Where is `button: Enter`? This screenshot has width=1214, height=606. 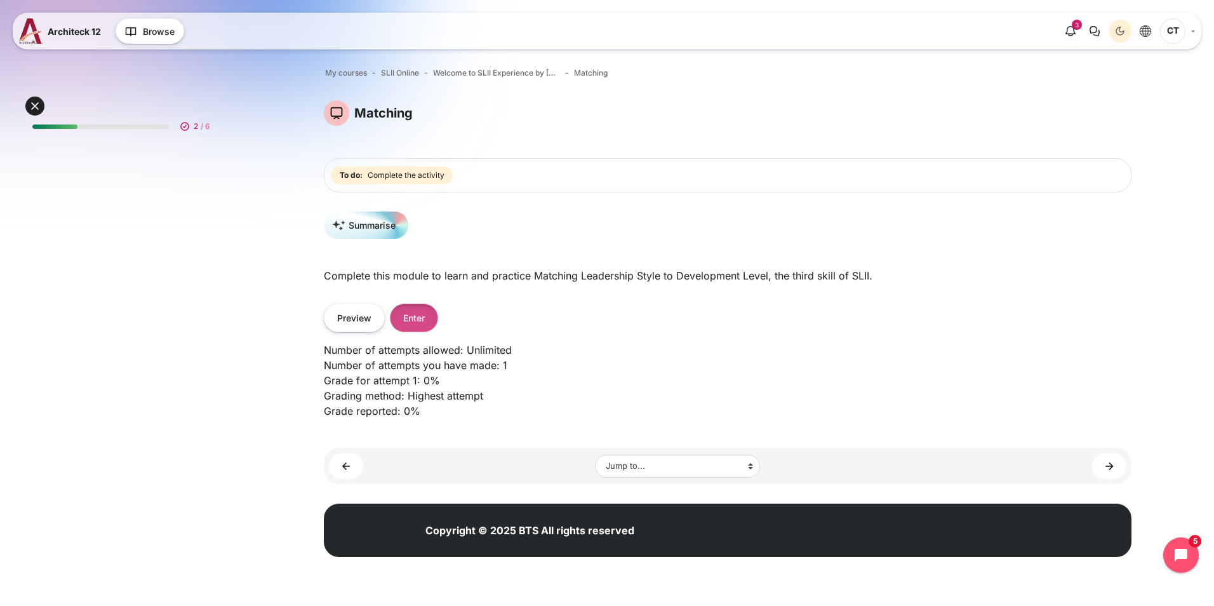 button: Enter is located at coordinates (414, 317).